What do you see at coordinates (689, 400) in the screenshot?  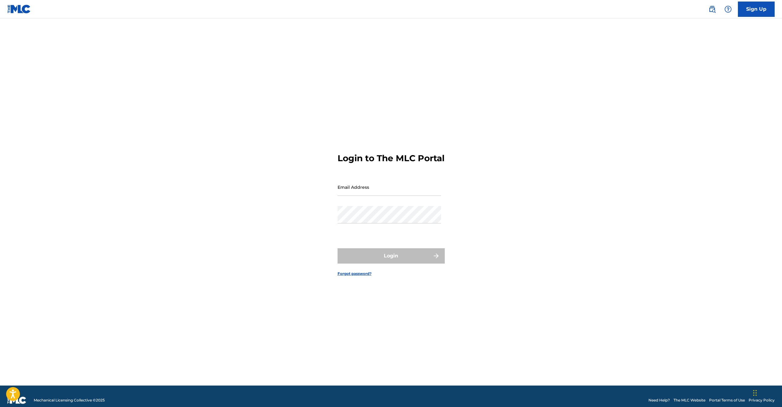 I see `a: The MLC Website` at bounding box center [689, 400].